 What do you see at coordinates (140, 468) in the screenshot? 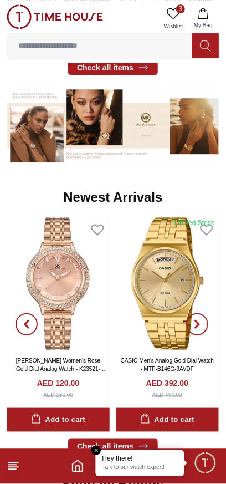
I see `p: Talk to our watch expert!` at bounding box center [140, 468].